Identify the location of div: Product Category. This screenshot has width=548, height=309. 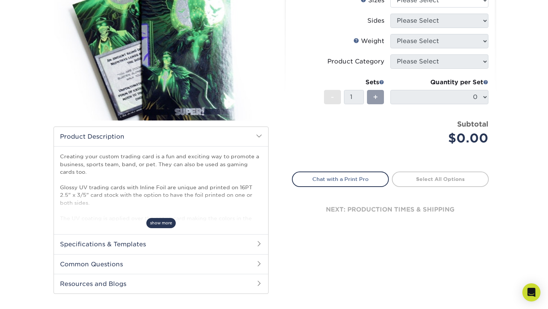
(356, 61).